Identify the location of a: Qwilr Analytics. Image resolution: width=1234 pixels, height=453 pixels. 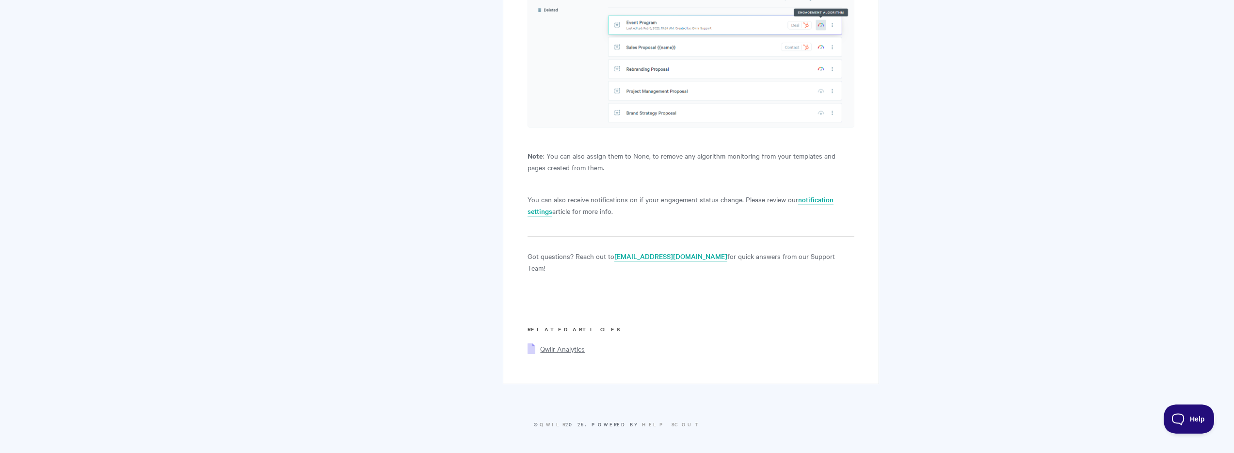
(562, 349).